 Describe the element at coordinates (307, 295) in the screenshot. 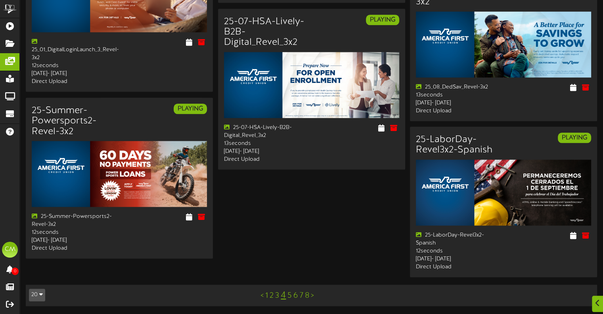

I see `a: 8` at that location.